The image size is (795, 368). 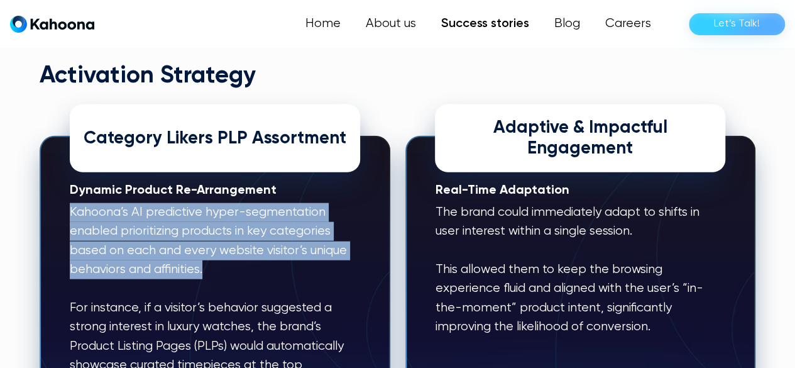 I want to click on div: Let’s Talk!, so click(x=736, y=24).